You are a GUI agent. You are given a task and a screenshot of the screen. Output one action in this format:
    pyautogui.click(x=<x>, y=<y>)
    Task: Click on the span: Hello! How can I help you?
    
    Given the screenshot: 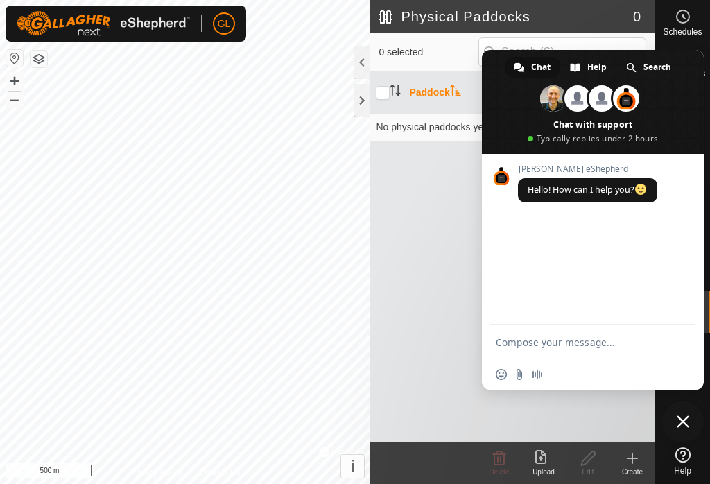 What is the action you would take?
    pyautogui.click(x=587, y=189)
    